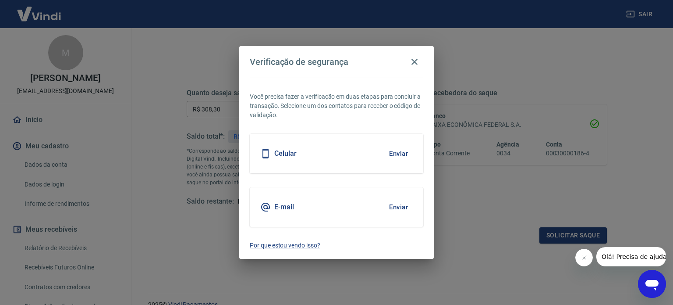  I want to click on span: Olá! Precisa de ajuda?, so click(39, 10).